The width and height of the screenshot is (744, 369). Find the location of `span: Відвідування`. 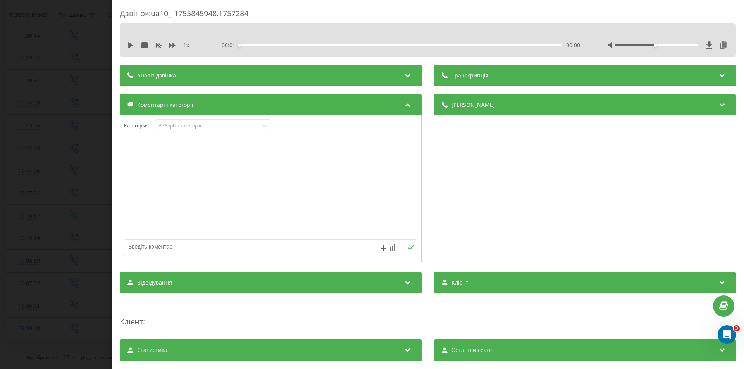

span: Відвідування is located at coordinates (155, 283).